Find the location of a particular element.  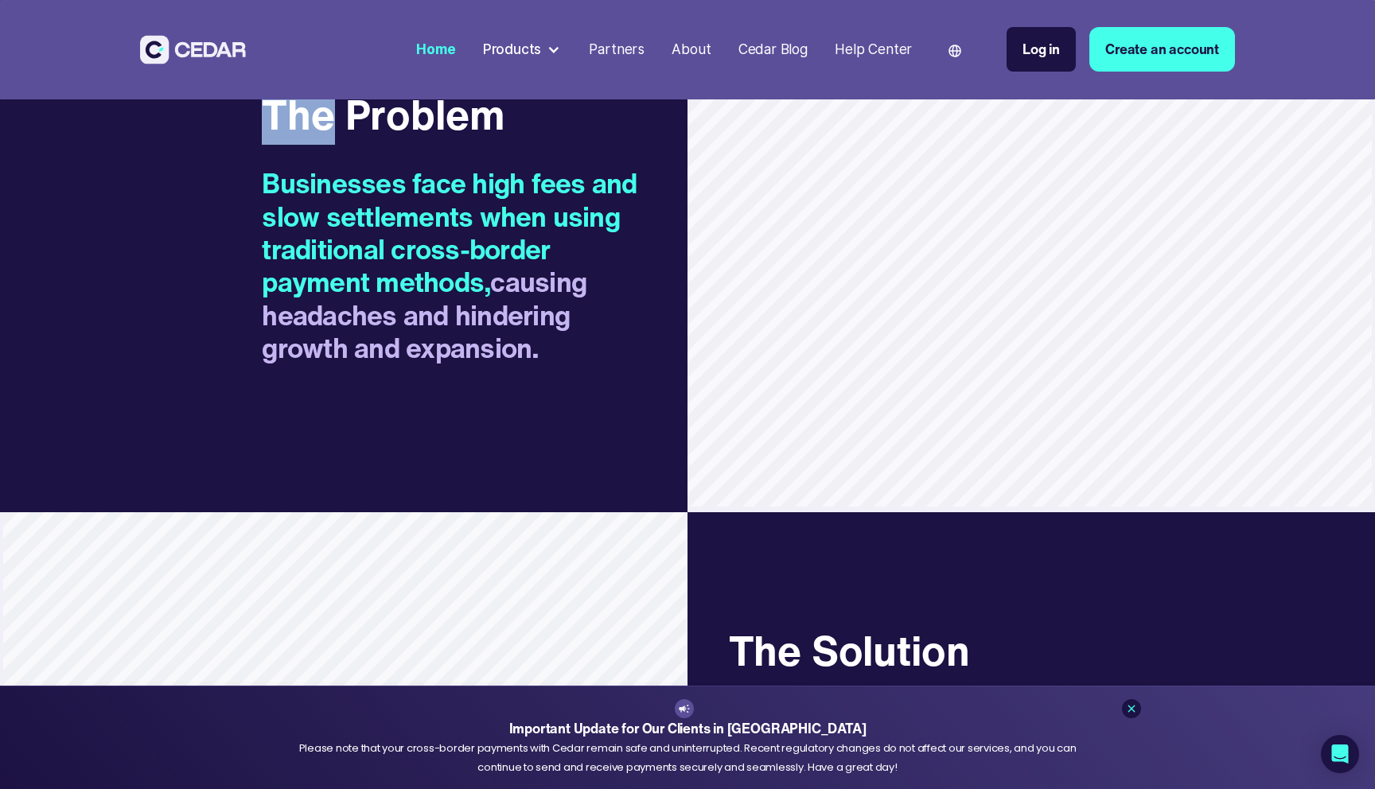

div: Open Intercom Messenger is located at coordinates (1340, 754).